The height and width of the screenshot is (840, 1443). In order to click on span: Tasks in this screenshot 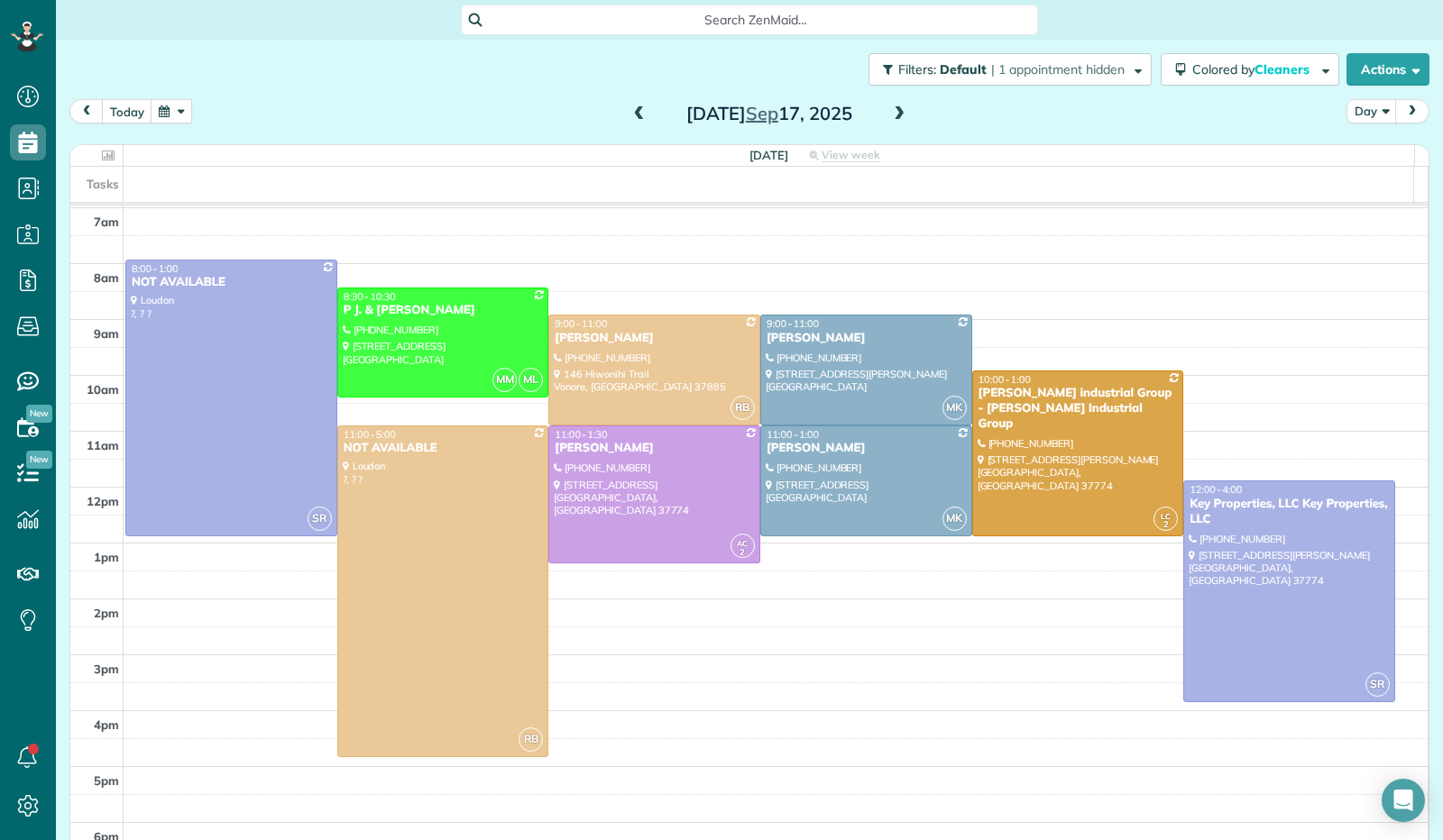, I will do `click(103, 184)`.